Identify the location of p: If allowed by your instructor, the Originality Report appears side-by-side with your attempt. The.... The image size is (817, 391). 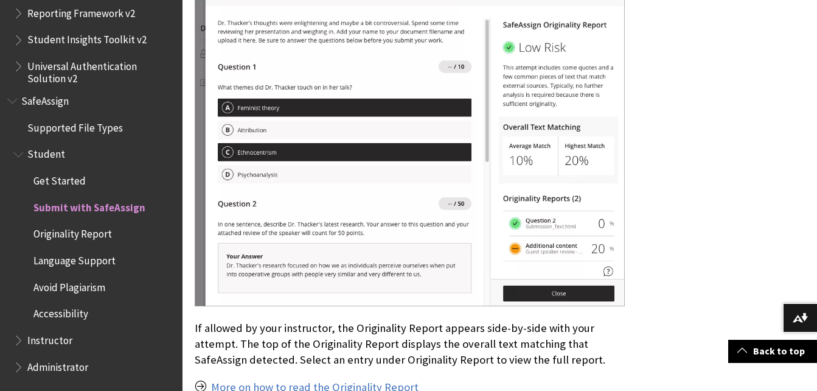
(410, 344).